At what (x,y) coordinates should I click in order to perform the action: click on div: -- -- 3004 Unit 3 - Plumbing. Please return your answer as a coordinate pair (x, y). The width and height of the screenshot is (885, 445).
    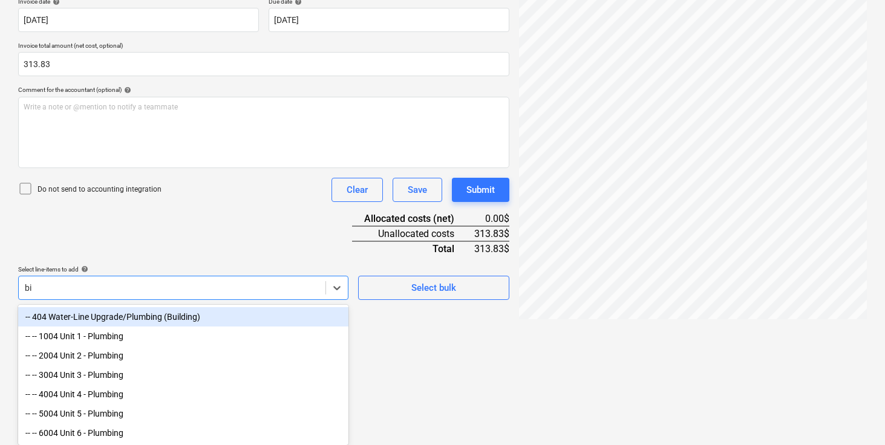
    Looking at the image, I should click on (183, 375).